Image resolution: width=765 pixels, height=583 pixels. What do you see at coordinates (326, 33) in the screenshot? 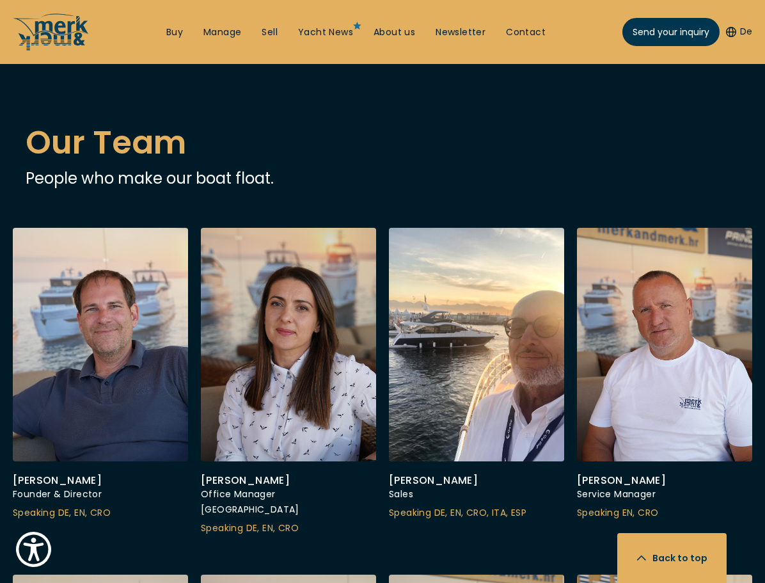
I see `a: Yacht News` at bounding box center [326, 33].